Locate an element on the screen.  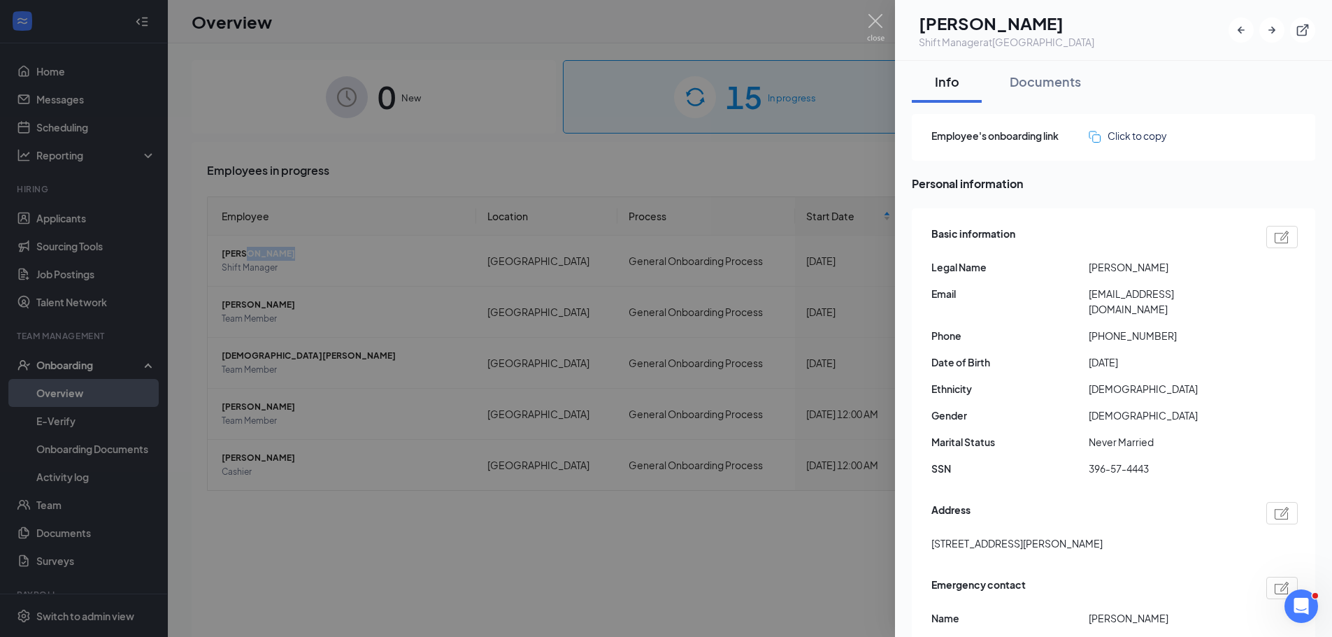
span: Basic information is located at coordinates (973, 237).